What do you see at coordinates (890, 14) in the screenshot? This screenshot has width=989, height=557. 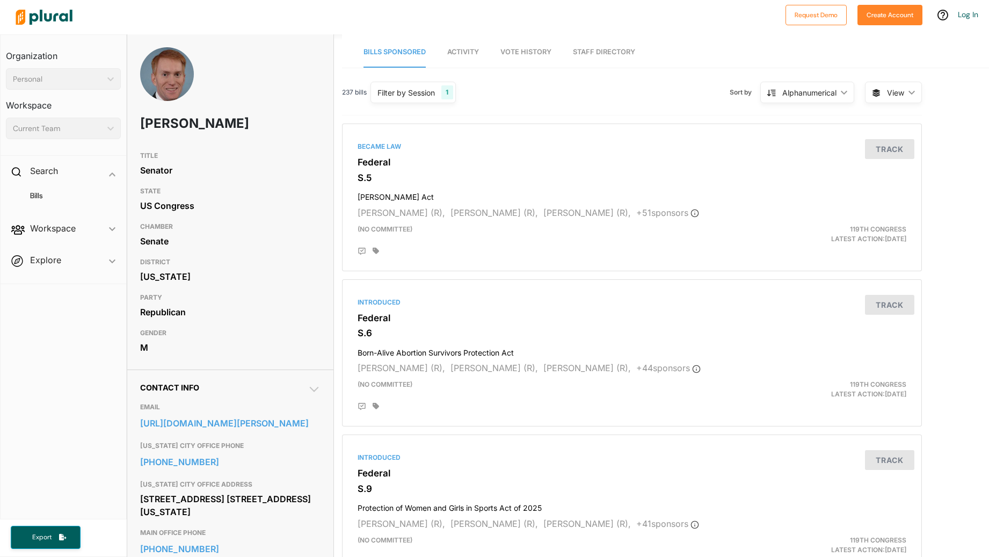 I see `a: Create Account` at bounding box center [890, 14].